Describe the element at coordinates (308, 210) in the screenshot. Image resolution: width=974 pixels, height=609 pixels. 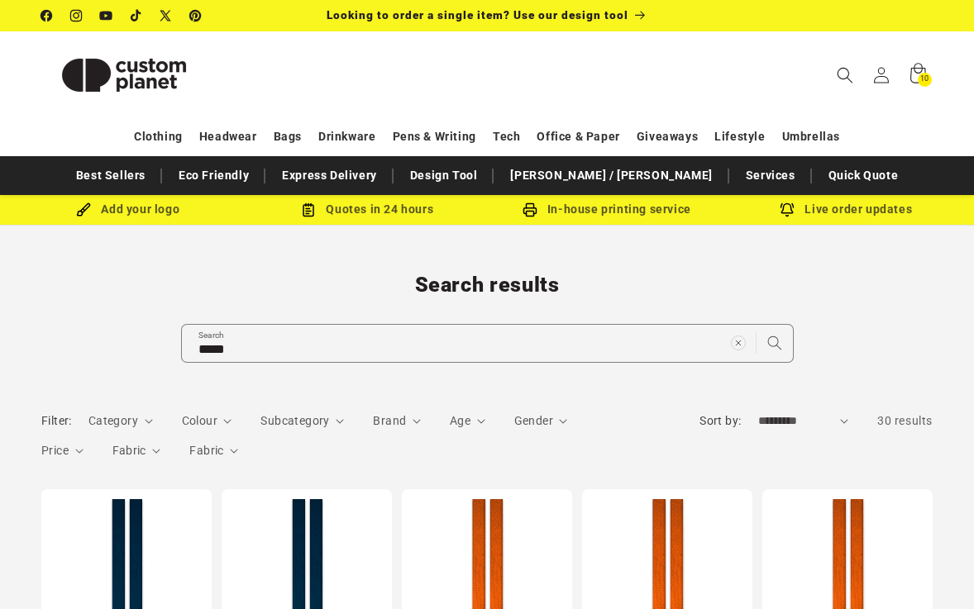
I see `img: Order Updates Icon` at that location.